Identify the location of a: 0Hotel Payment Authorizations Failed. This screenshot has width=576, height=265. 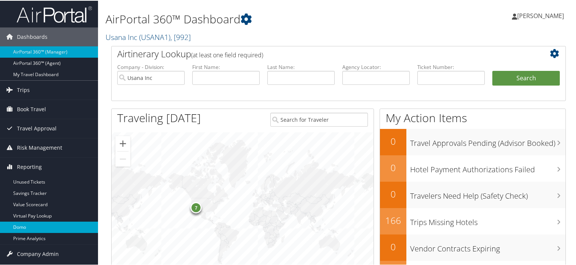
(472, 168).